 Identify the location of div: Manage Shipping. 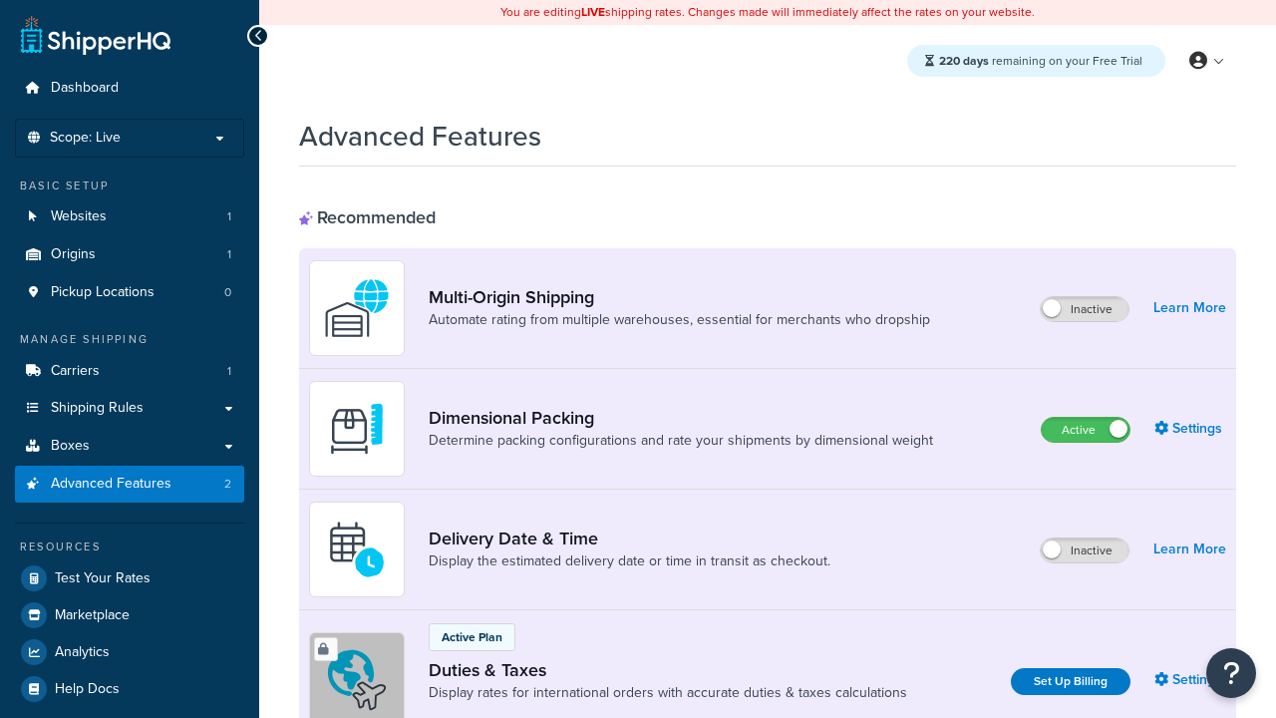
(130, 339).